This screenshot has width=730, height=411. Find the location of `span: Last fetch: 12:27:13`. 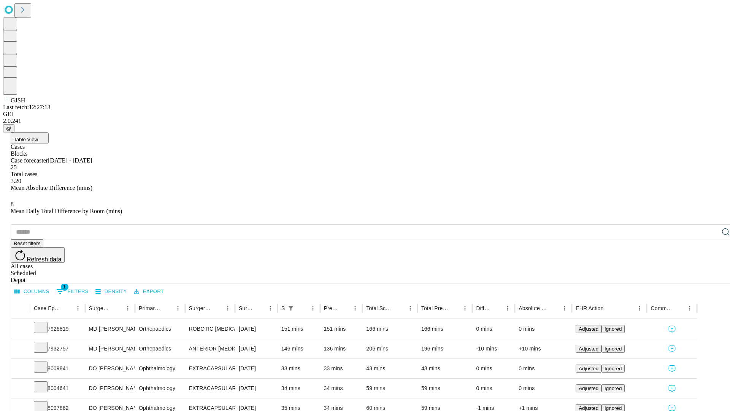

span: Last fetch: 12:27:13 is located at coordinates (27, 107).